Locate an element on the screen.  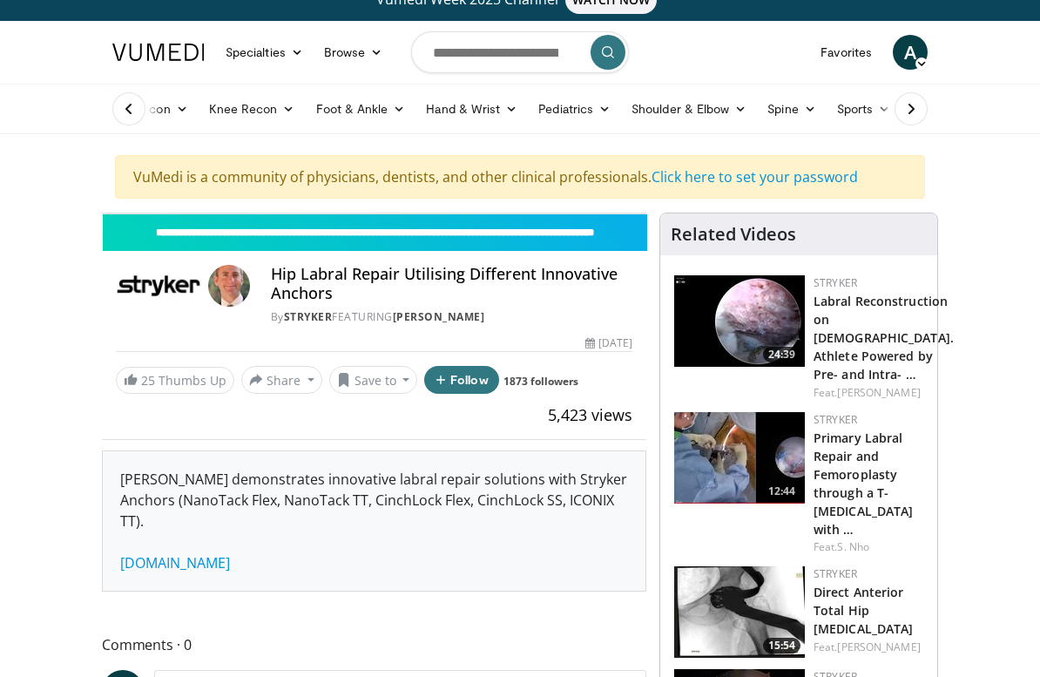
img: 1946da98-1de4-43b6-b2f1-13555572cecd.150x105_q85_crop-smart_upscale.jpg is located at coordinates (740, 321).